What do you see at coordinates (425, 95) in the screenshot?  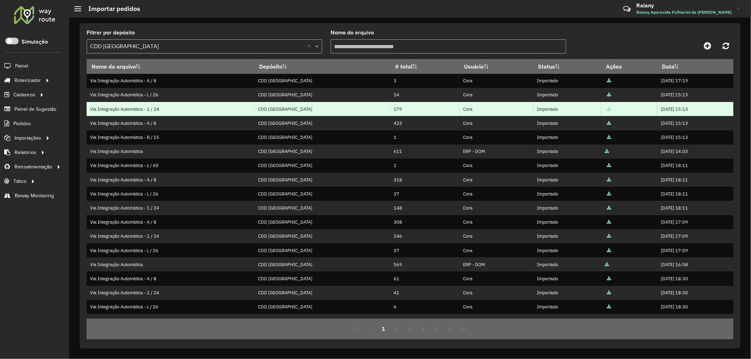 I see `td: 14` at bounding box center [425, 95].